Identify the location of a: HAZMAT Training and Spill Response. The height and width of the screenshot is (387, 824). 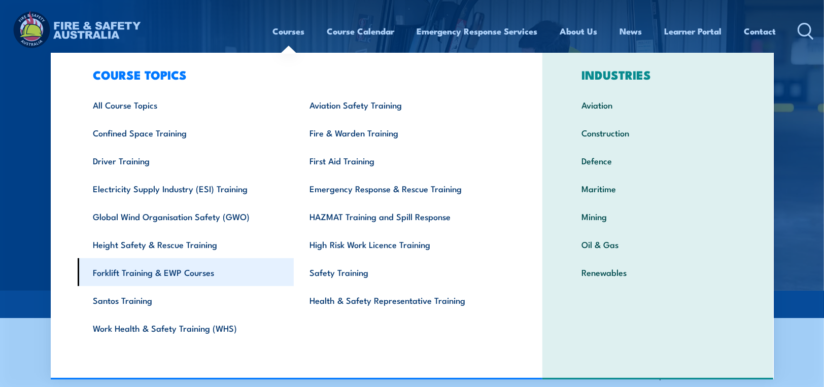
(402, 216).